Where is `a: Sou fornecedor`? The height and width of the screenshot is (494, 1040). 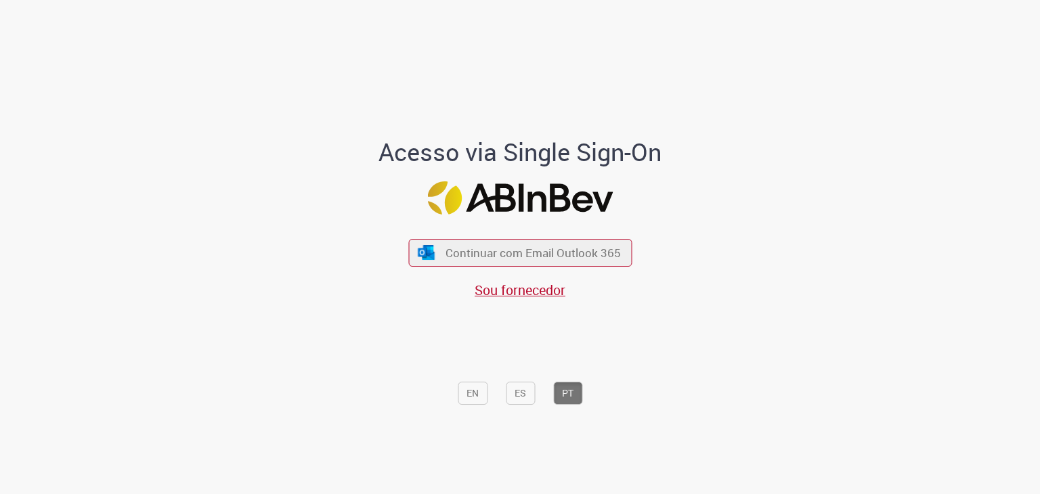
a: Sou fornecedor is located at coordinates (520, 290).